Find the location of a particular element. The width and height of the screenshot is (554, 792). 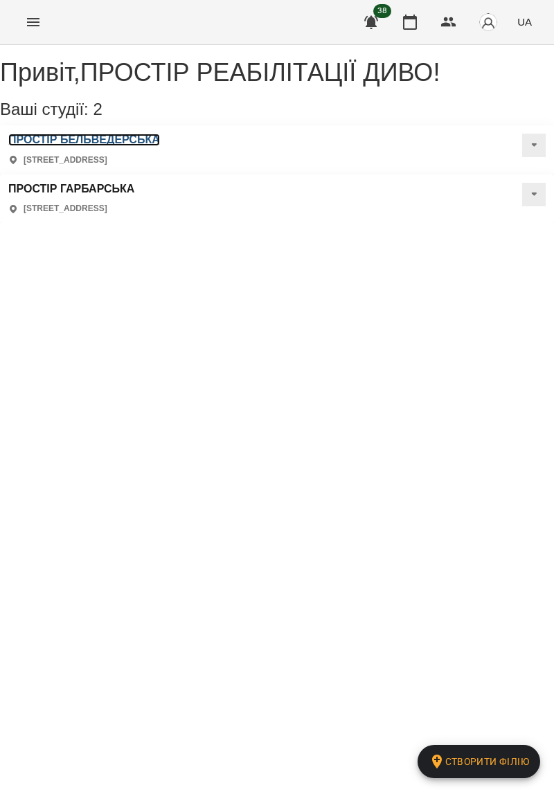

a: ПРОСТІР ГАРБАРСЬКА is located at coordinates (71, 189).